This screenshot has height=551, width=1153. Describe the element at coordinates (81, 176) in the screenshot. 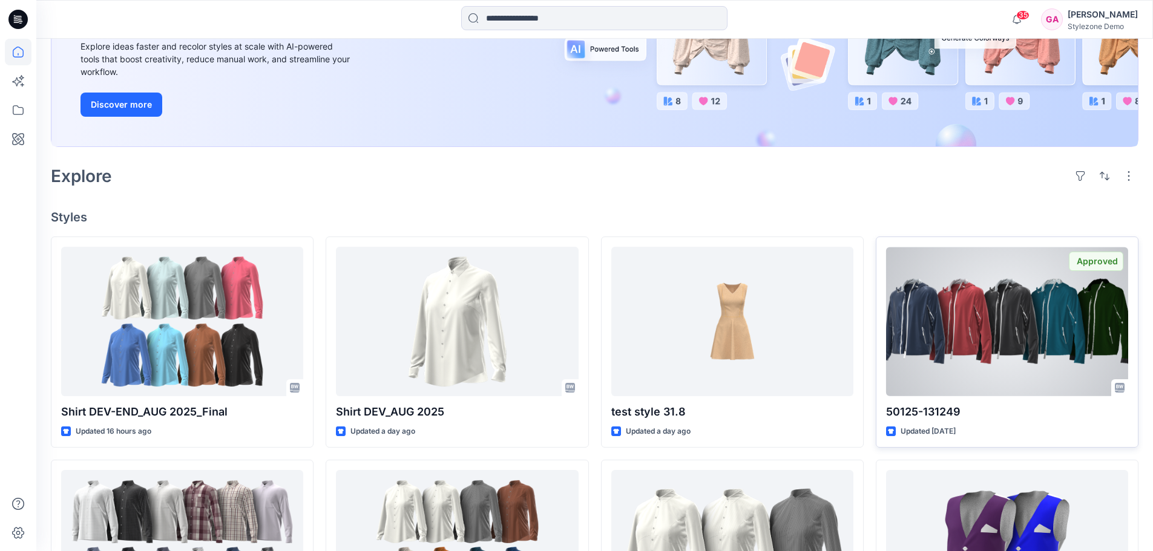

I see `h2: Explore` at that location.